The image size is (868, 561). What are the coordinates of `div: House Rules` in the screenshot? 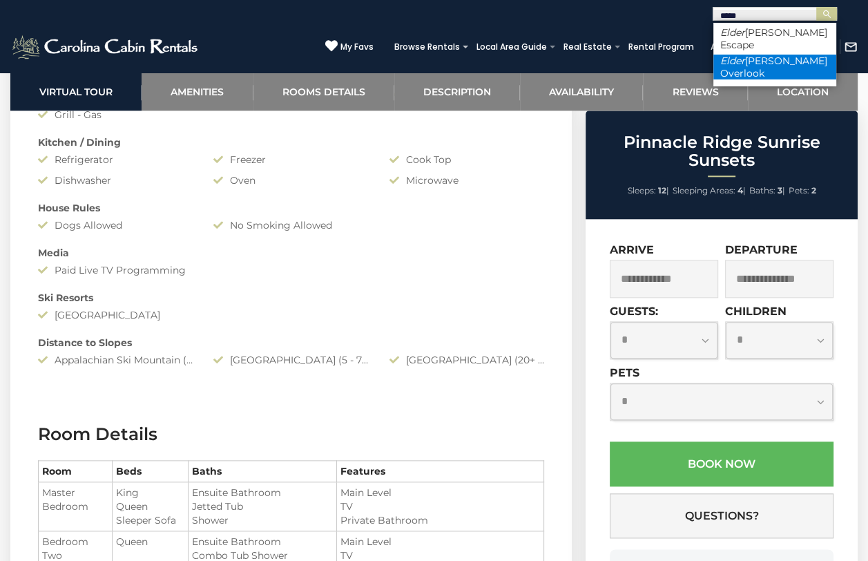 It's located at (291, 208).